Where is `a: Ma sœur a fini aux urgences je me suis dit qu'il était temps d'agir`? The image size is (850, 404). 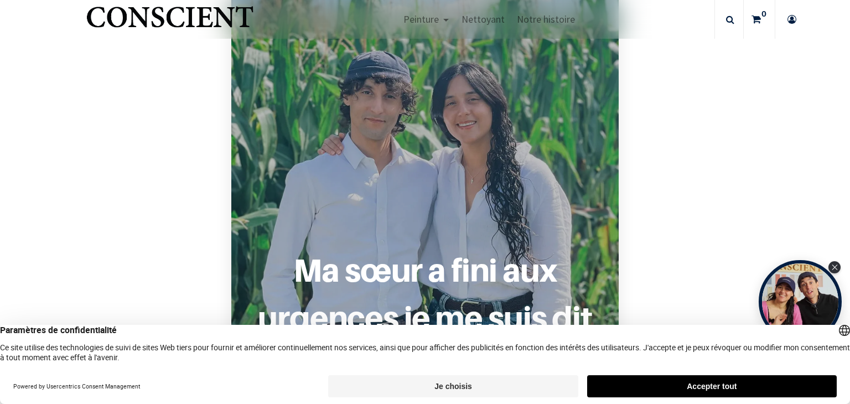
a: Ma sœur a fini aux urgences je me suis dit qu'il était temps d'agir is located at coordinates (425, 318).